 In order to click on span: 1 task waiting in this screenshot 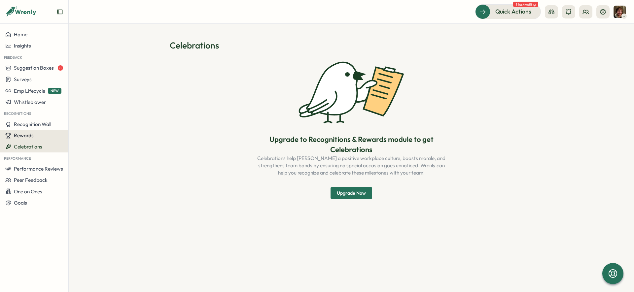, I will do `click(525, 4)`.